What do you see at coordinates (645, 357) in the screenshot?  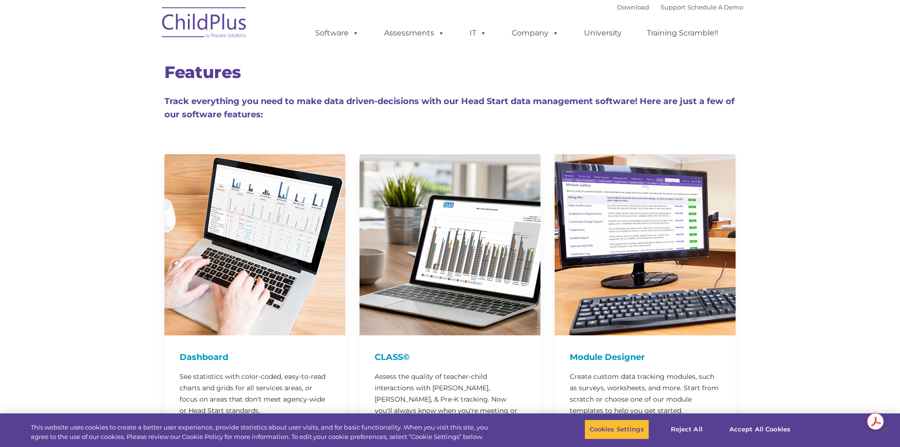 I see `h4: Module Designer` at bounding box center [645, 357].